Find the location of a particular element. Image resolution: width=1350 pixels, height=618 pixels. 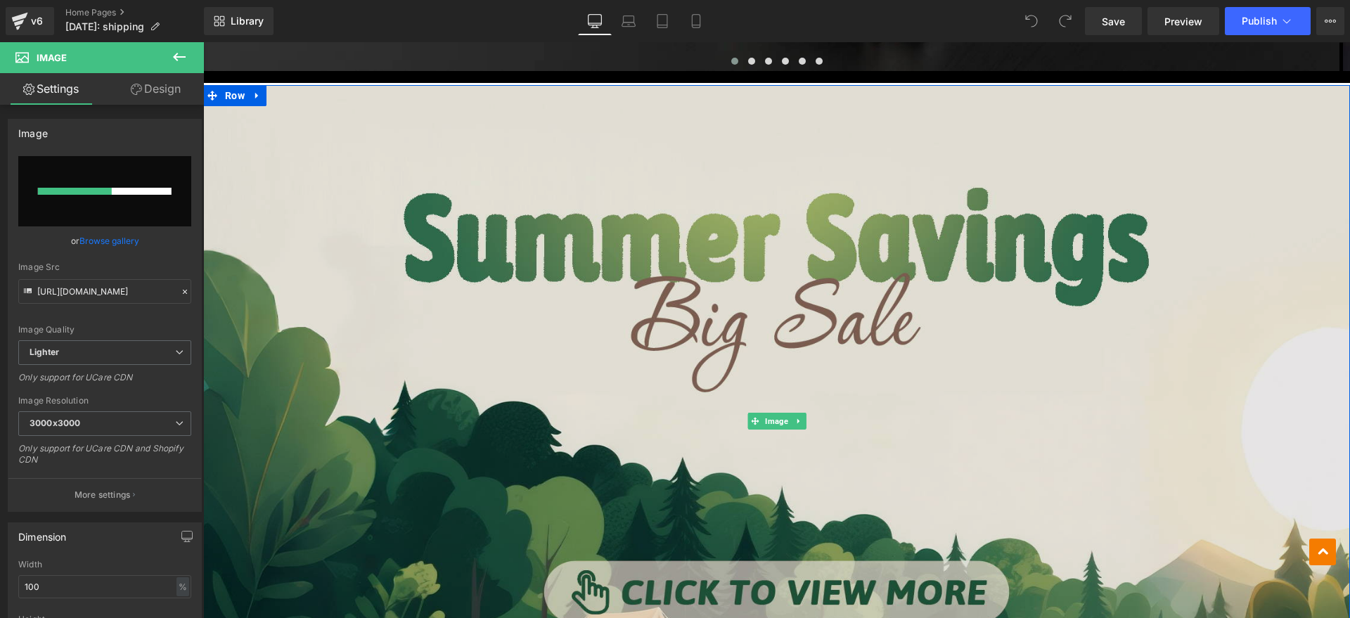

button: Publish is located at coordinates (1268, 21).